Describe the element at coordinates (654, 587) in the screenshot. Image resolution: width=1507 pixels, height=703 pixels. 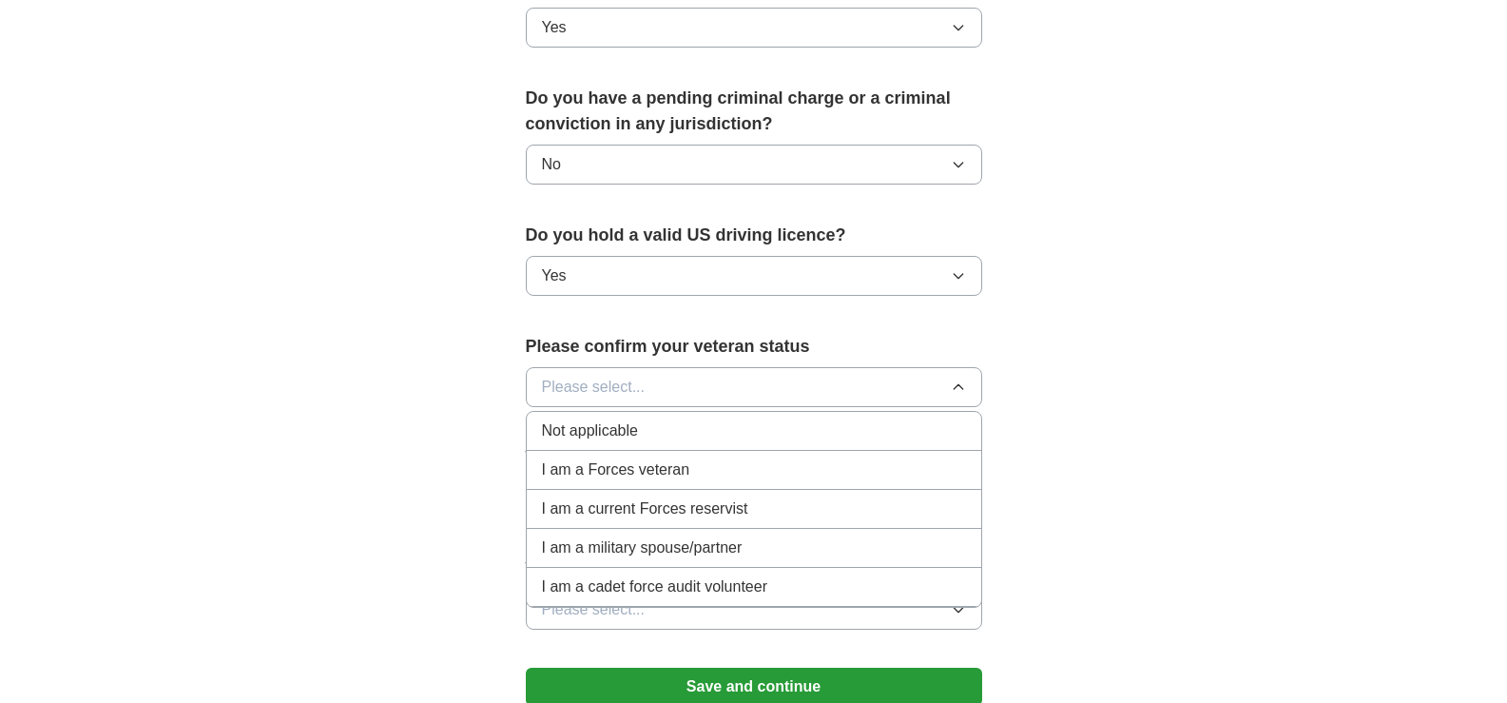
I see `span: I am a cadet force audit volunteer` at that location.